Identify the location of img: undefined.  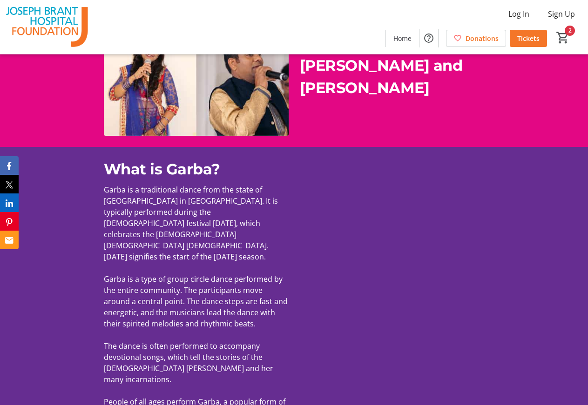
(196, 84).